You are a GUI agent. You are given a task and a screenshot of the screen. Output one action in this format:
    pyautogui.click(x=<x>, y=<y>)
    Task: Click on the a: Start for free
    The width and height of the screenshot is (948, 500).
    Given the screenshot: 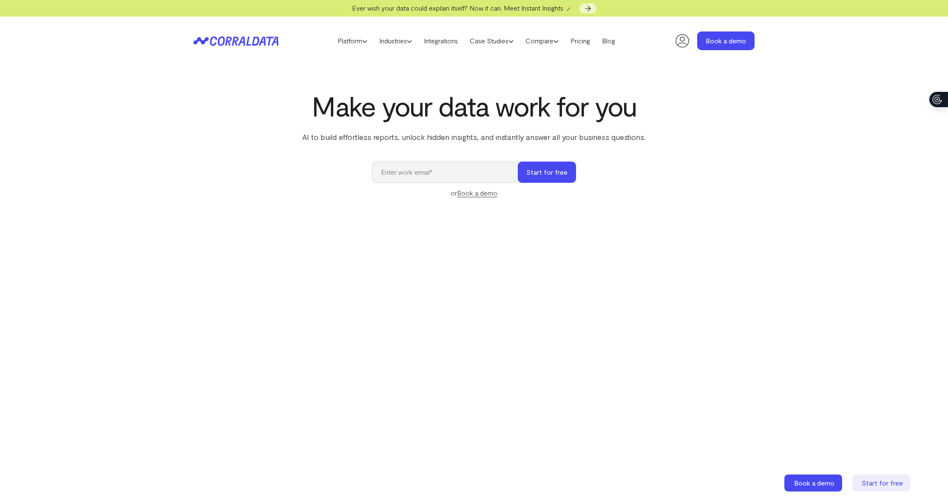 What is the action you would take?
    pyautogui.click(x=882, y=483)
    